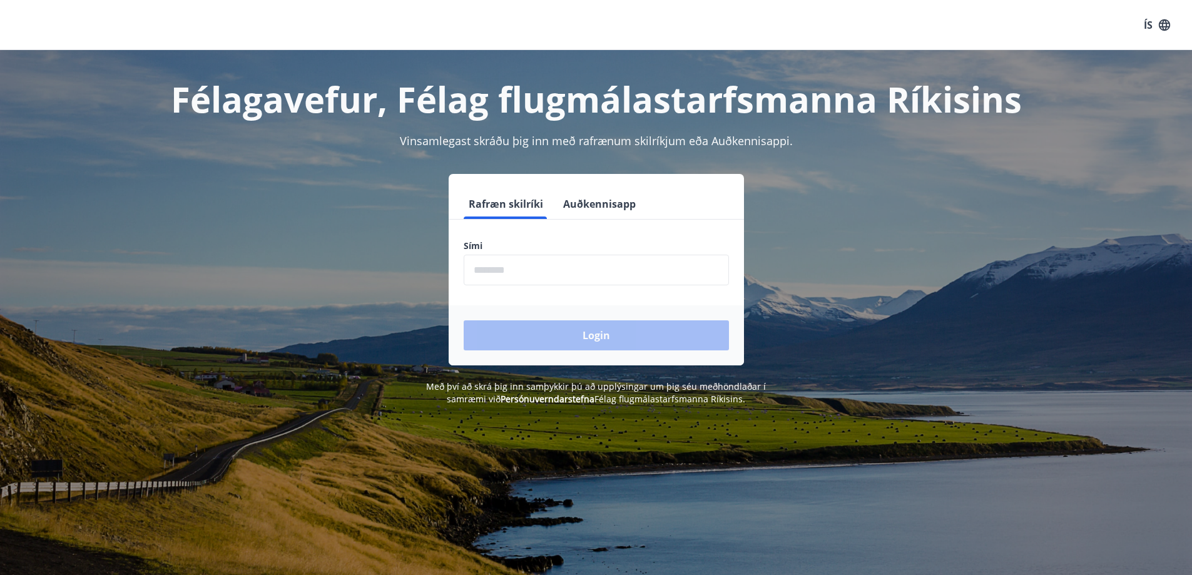 Image resolution: width=1192 pixels, height=575 pixels. I want to click on a: Persónuverndarstefna, so click(547, 399).